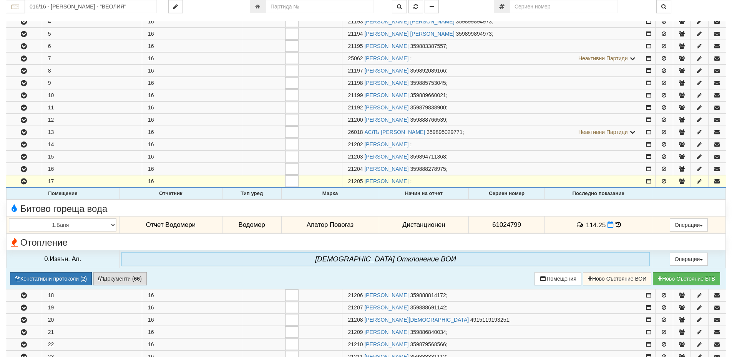  Describe the element at coordinates (92, 295) in the screenshot. I see `td: 18` at that location.